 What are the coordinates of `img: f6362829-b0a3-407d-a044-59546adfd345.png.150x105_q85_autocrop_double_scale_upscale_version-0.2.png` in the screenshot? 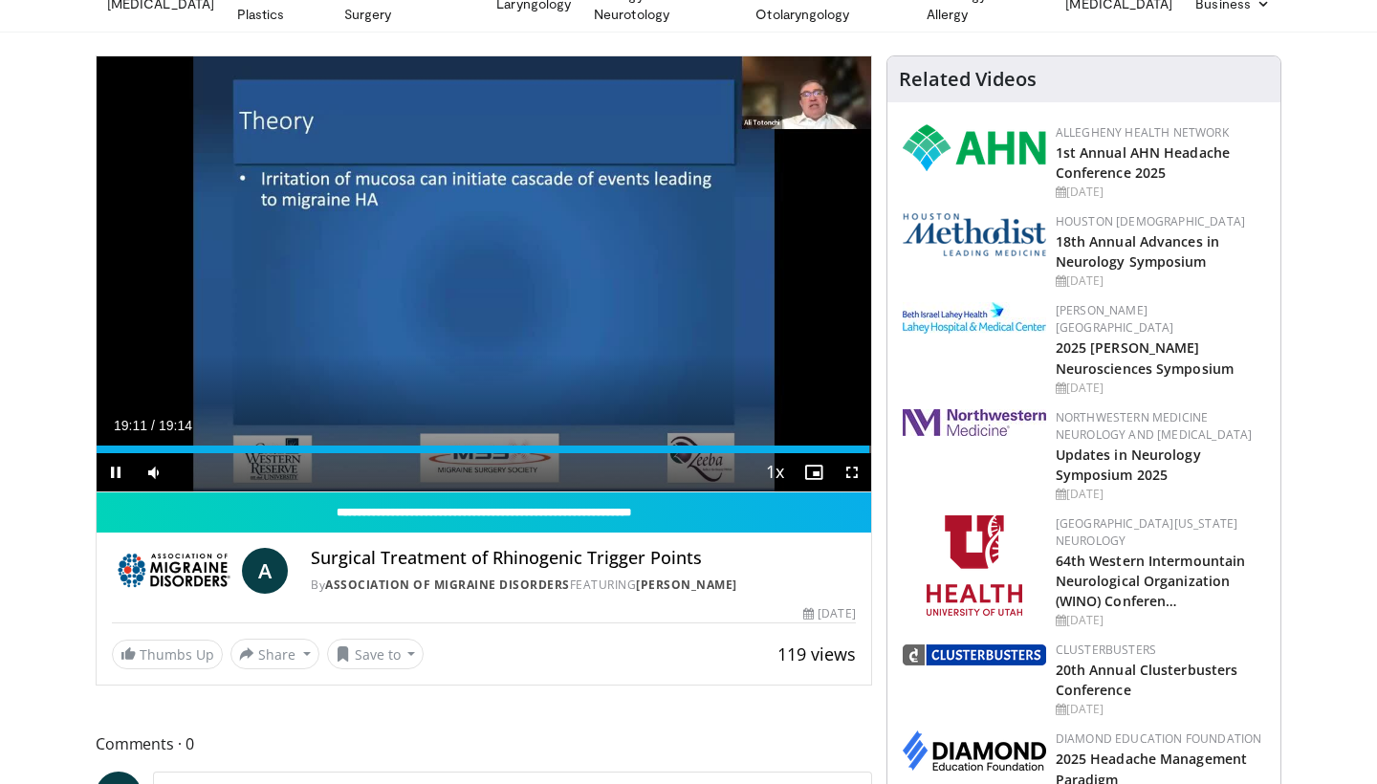 It's located at (974, 565).